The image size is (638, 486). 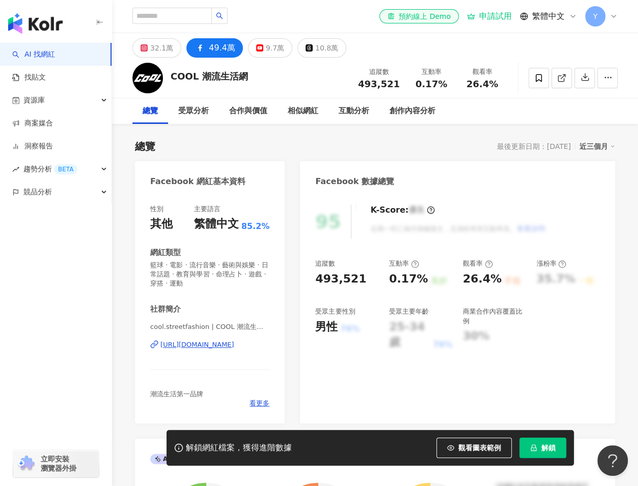 What do you see at coordinates (327, 327) in the screenshot?
I see `div: 男性` at bounding box center [327, 327].